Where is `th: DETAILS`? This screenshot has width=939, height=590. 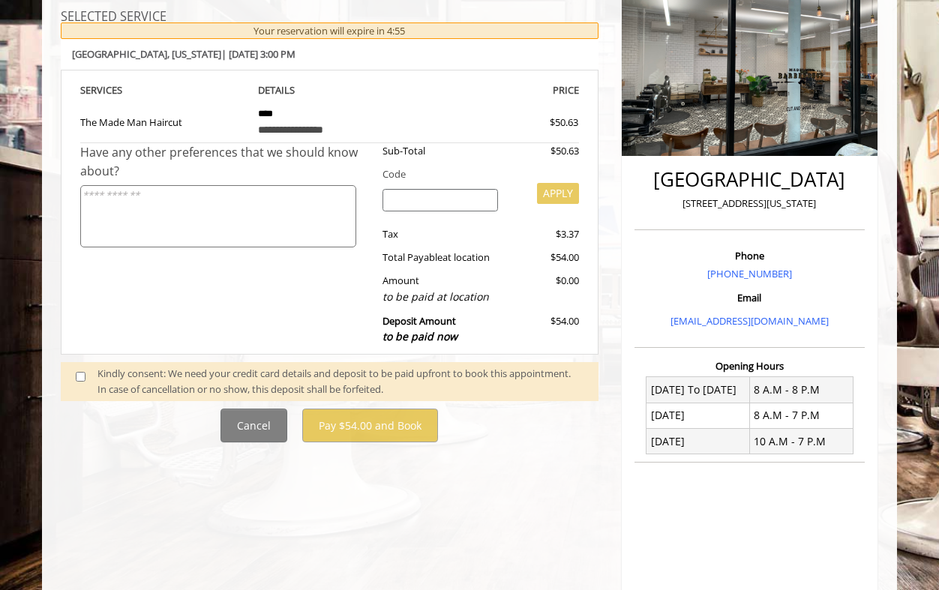 th: DETAILS is located at coordinates (330, 90).